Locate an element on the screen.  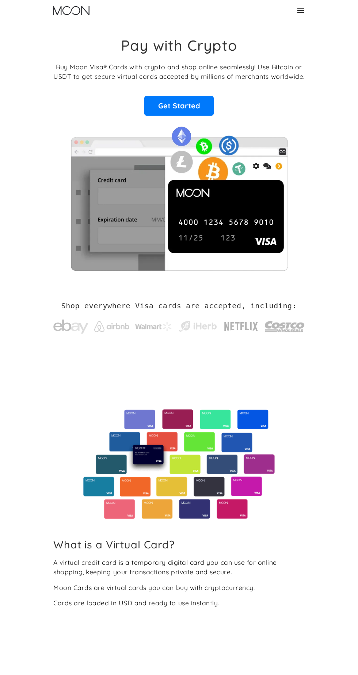
h1: Pay with Crypto is located at coordinates (179, 45).